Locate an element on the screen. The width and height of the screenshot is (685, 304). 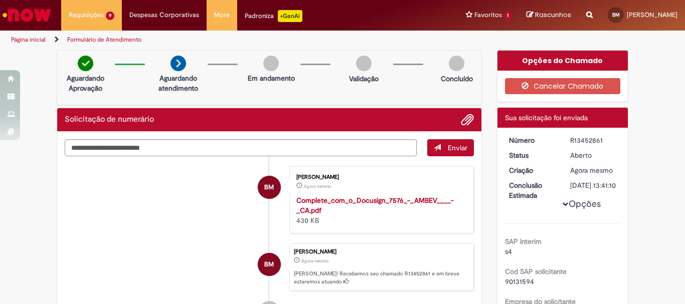
img: arrow-next.png is located at coordinates (178, 63).